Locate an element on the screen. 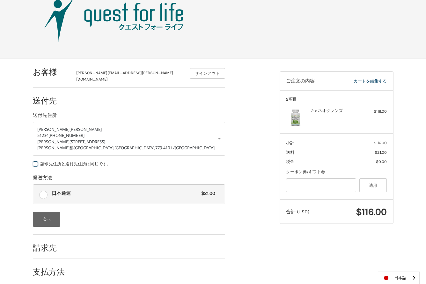 This screenshot has height=284, width=426. span: 日本通運 is located at coordinates (125, 193).